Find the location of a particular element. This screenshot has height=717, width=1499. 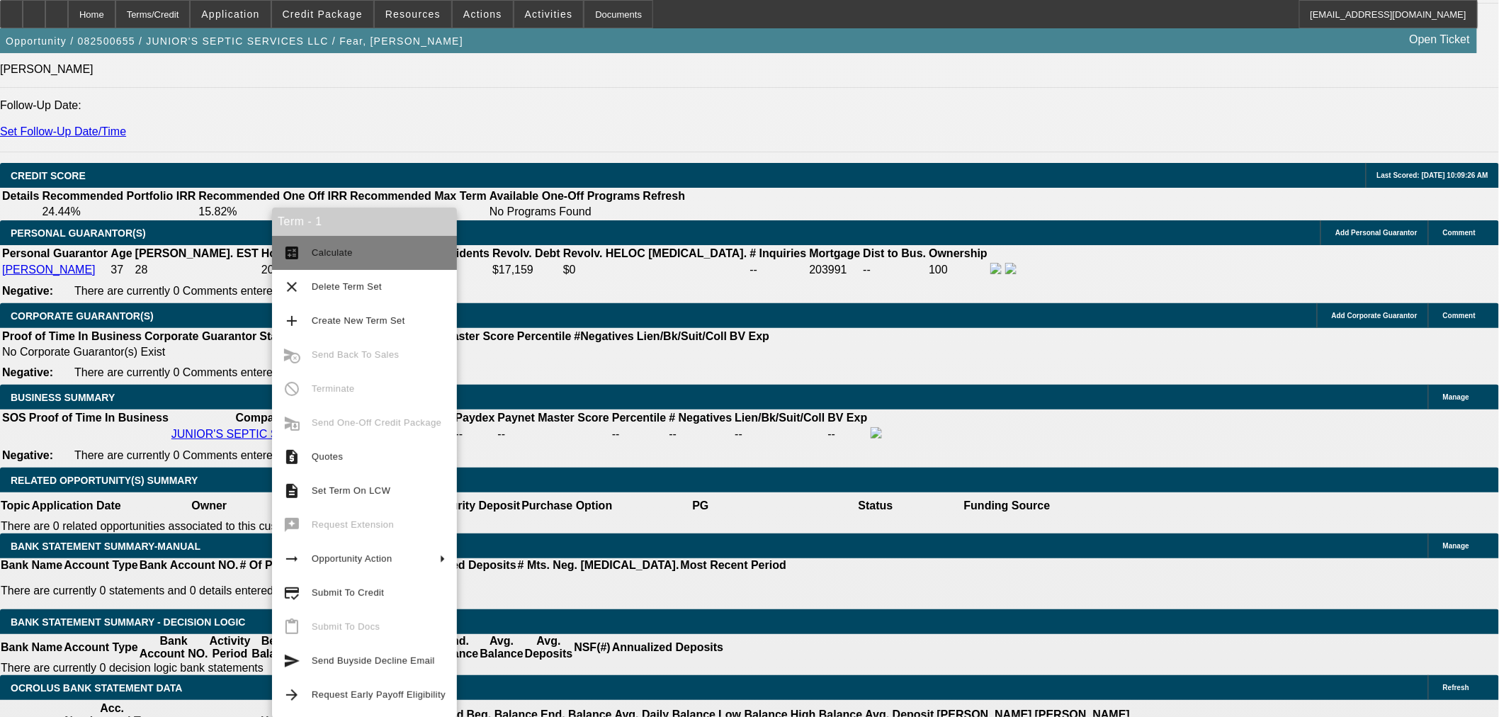

th: Funding Source is located at coordinates (1007, 506).